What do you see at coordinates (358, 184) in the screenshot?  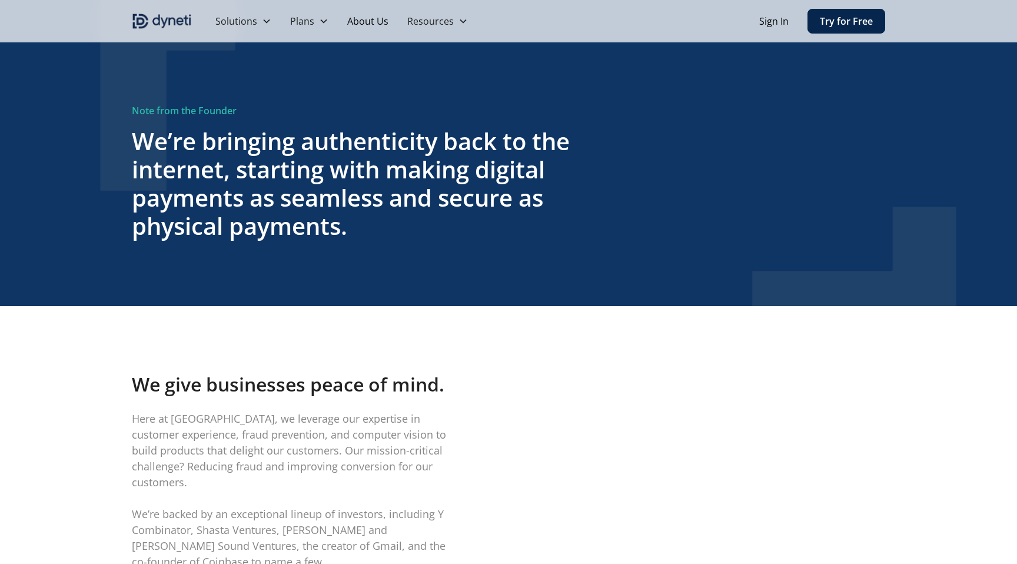 I see `h3: We’re bringing authenticity back to the internet, starting with making digital payments as seamle...` at bounding box center [358, 184].